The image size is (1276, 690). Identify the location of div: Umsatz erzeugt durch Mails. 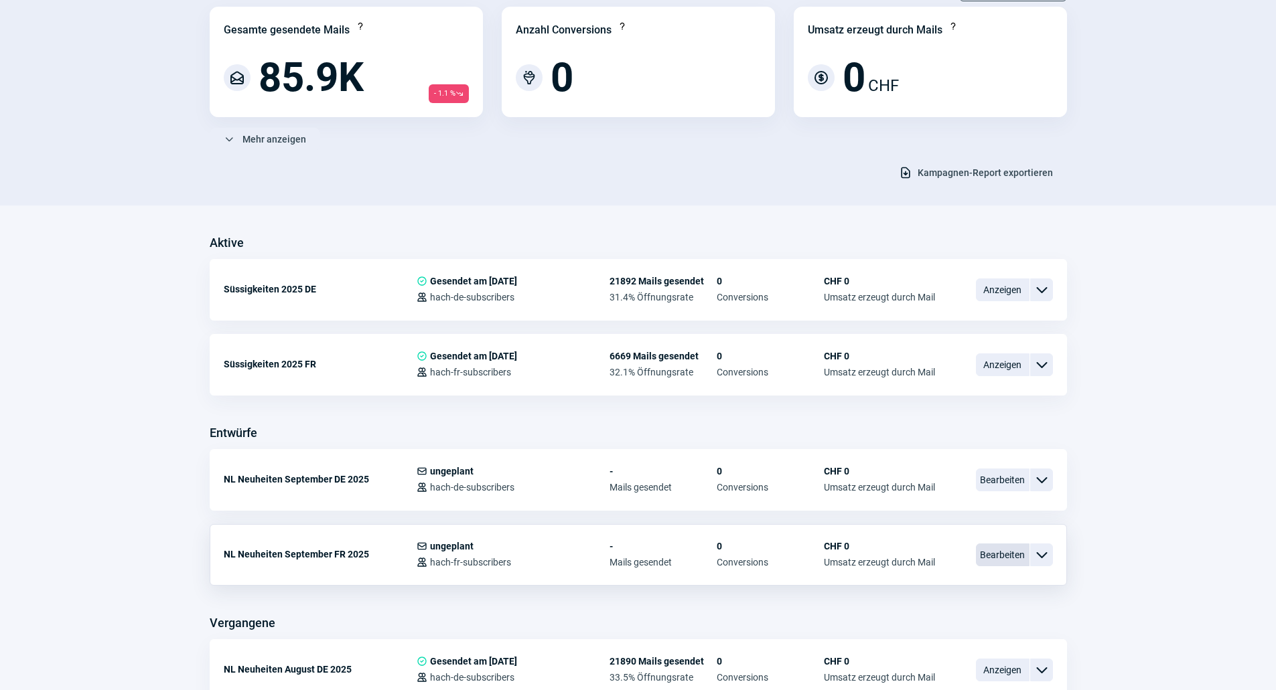
(875, 30).